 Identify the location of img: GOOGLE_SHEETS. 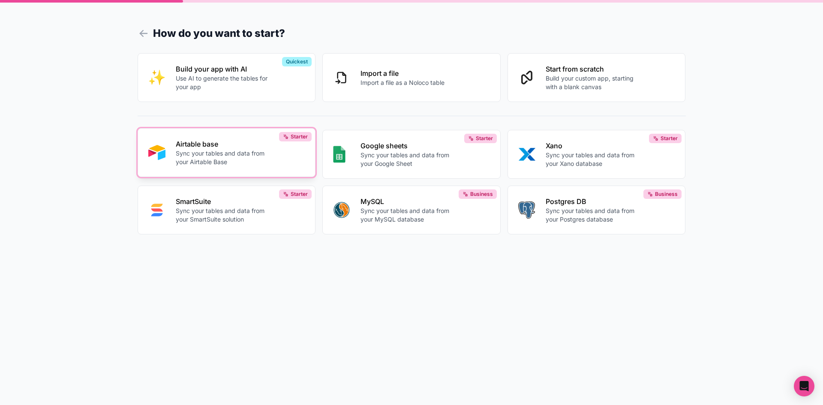
(339, 154).